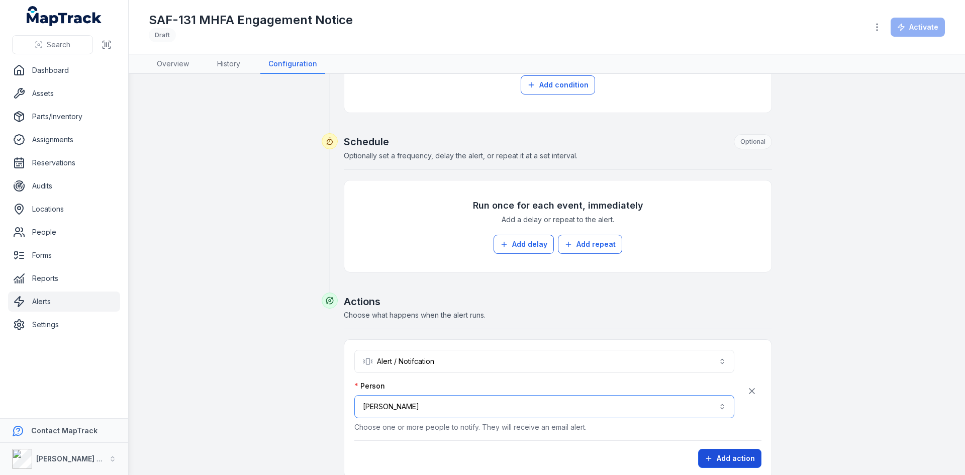  I want to click on a: Forms, so click(64, 255).